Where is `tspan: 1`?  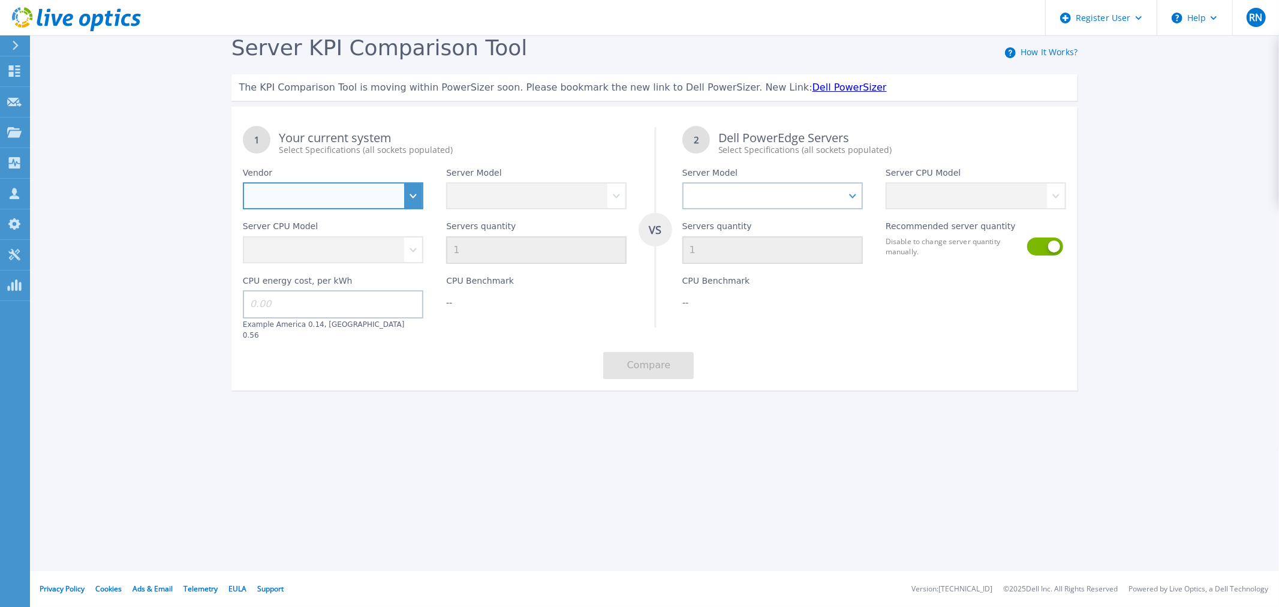
tspan: 1 is located at coordinates (257, 140).